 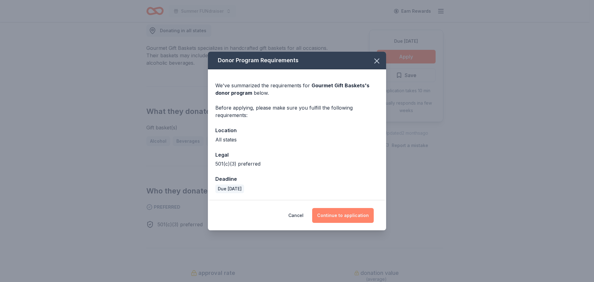 I want to click on div: Legal, so click(x=297, y=155).